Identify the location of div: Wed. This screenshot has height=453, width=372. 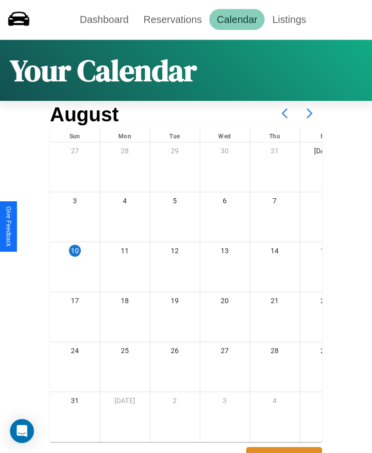
(225, 135).